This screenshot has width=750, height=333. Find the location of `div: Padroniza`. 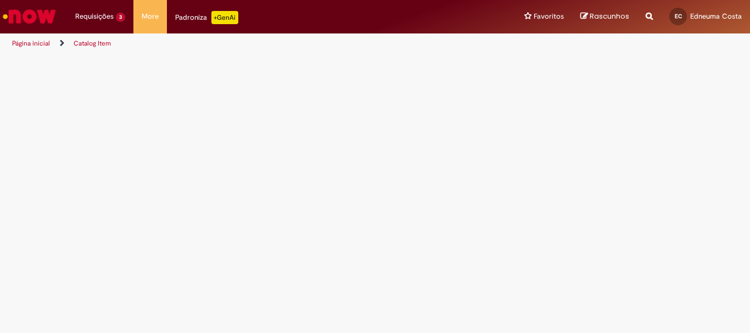

div: Padroniza is located at coordinates (206, 18).